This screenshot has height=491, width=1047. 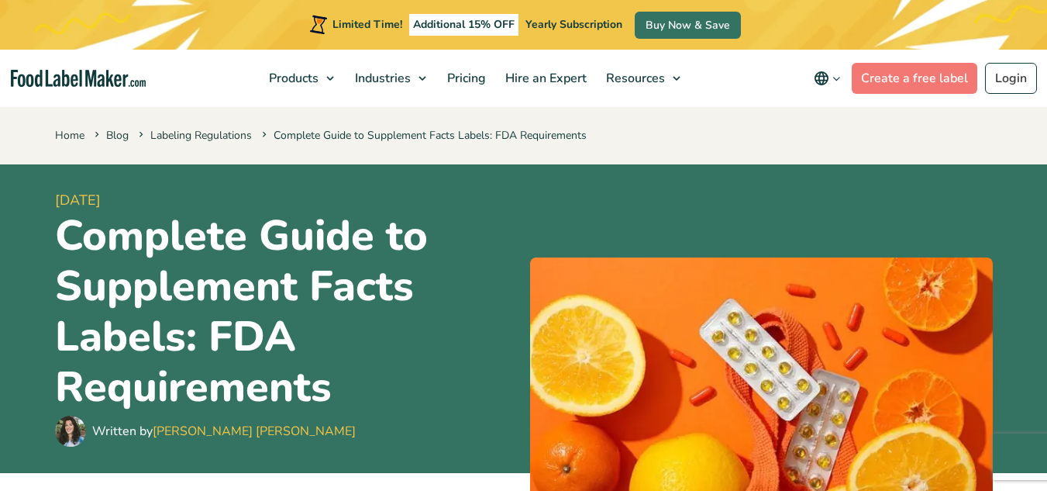 I want to click on img: Maria Abi Hanna - Food Label Maker, so click(x=71, y=431).